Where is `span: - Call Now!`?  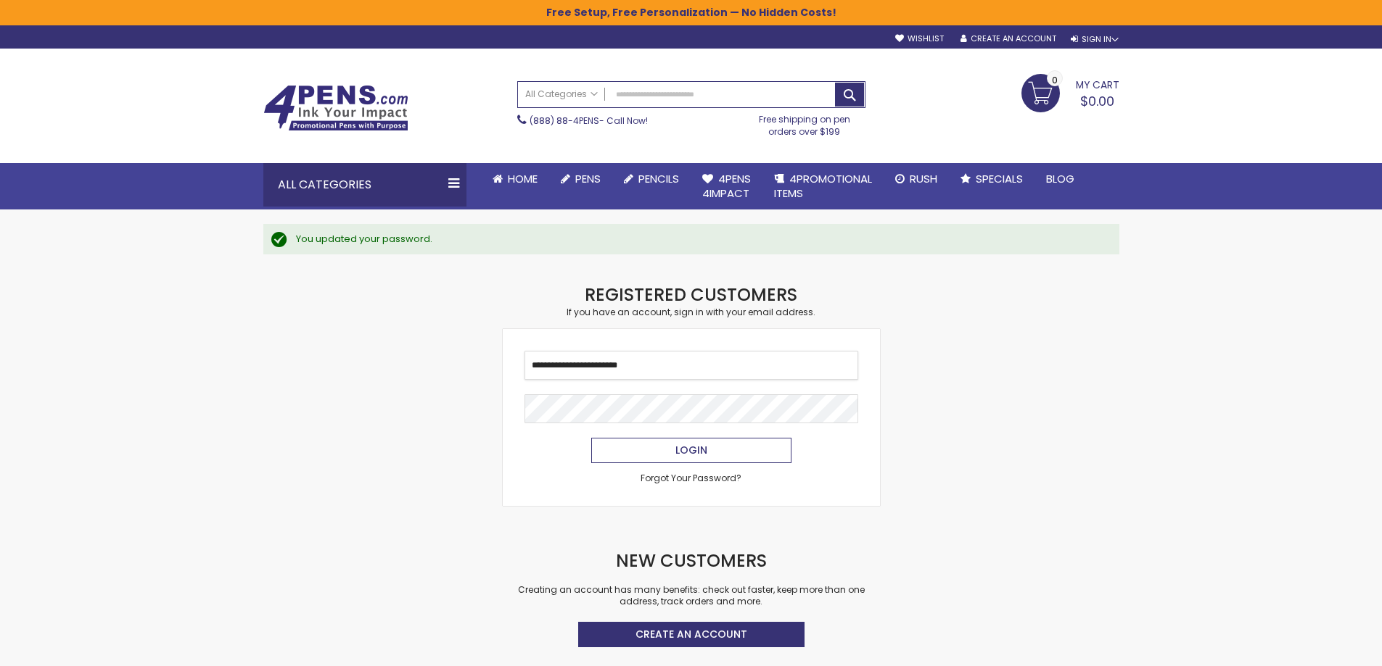
span: - Call Now! is located at coordinates (588, 120).